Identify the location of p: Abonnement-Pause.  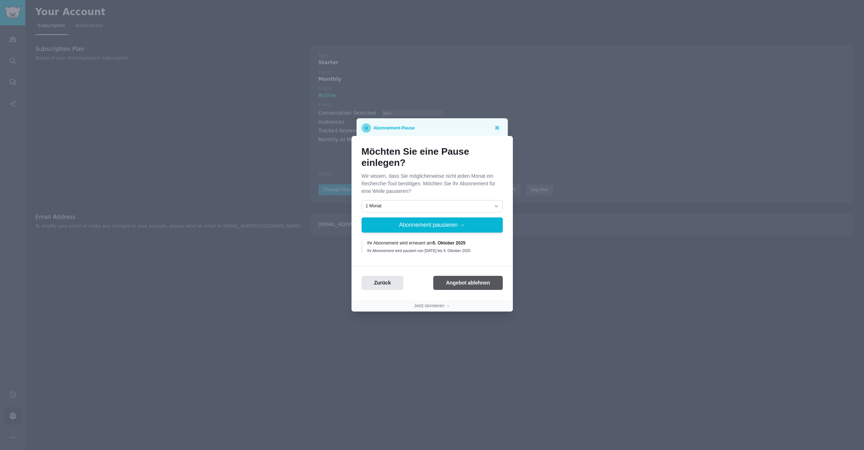
(394, 128).